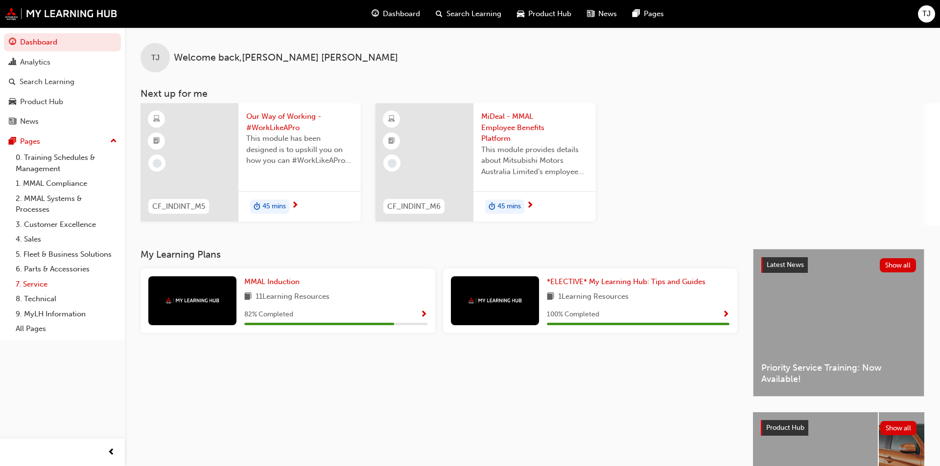 This screenshot has height=466, width=940. What do you see at coordinates (47, 82) in the screenshot?
I see `div: Search Learning` at bounding box center [47, 82].